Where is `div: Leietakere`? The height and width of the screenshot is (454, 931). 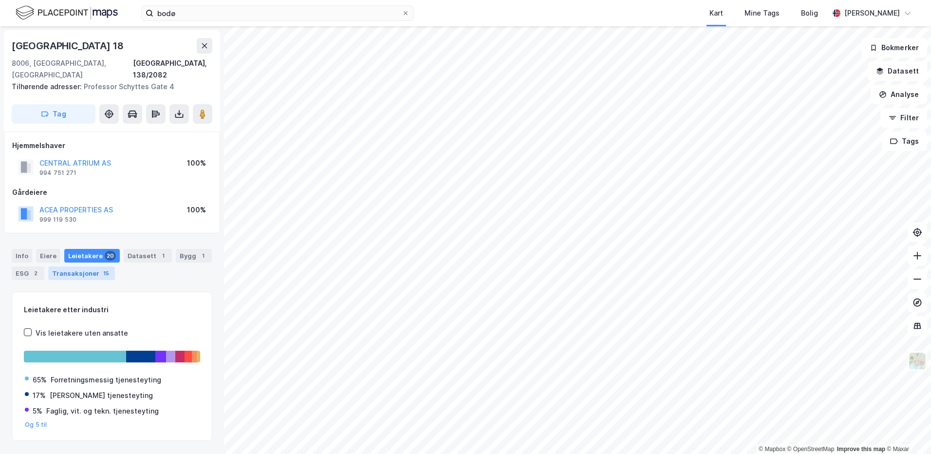 div: Leietakere is located at coordinates (92, 256).